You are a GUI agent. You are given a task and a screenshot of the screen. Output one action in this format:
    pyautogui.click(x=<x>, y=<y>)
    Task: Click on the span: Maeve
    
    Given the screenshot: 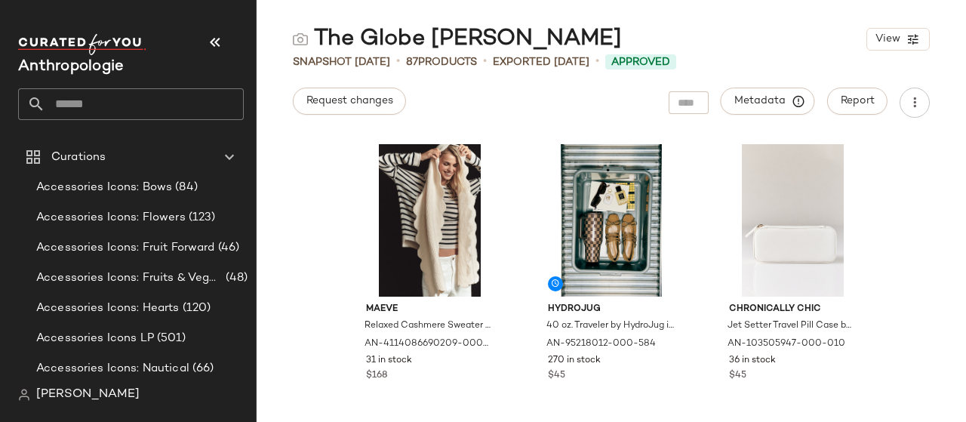 What is the action you would take?
    pyautogui.click(x=430, y=310)
    